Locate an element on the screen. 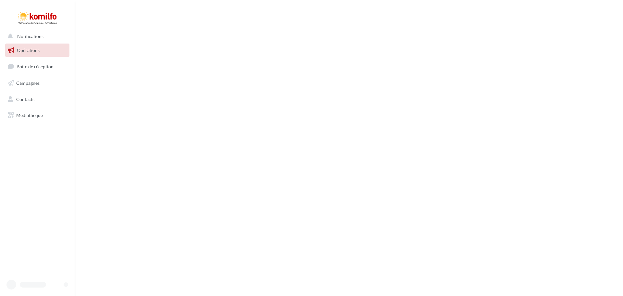 The height and width of the screenshot is (296, 623). span: Médiathèque is located at coordinates (30, 115).